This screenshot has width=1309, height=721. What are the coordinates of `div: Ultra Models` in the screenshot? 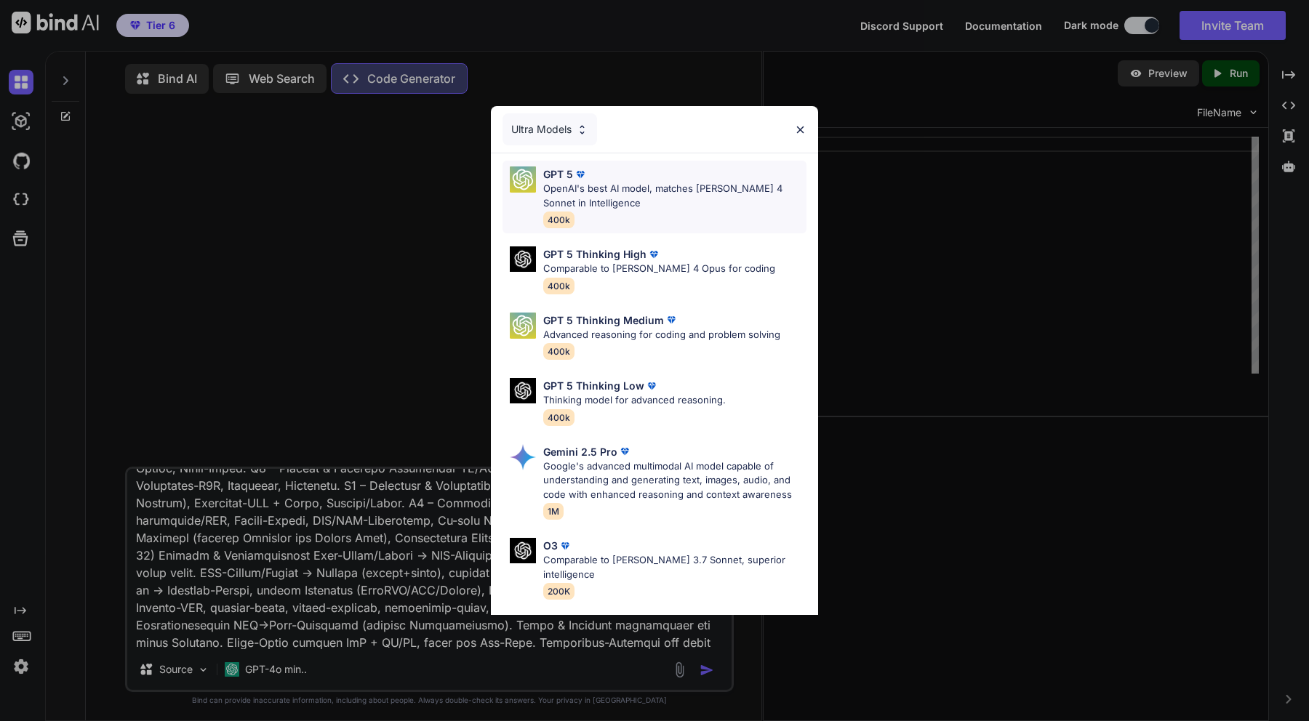 It's located at (550, 129).